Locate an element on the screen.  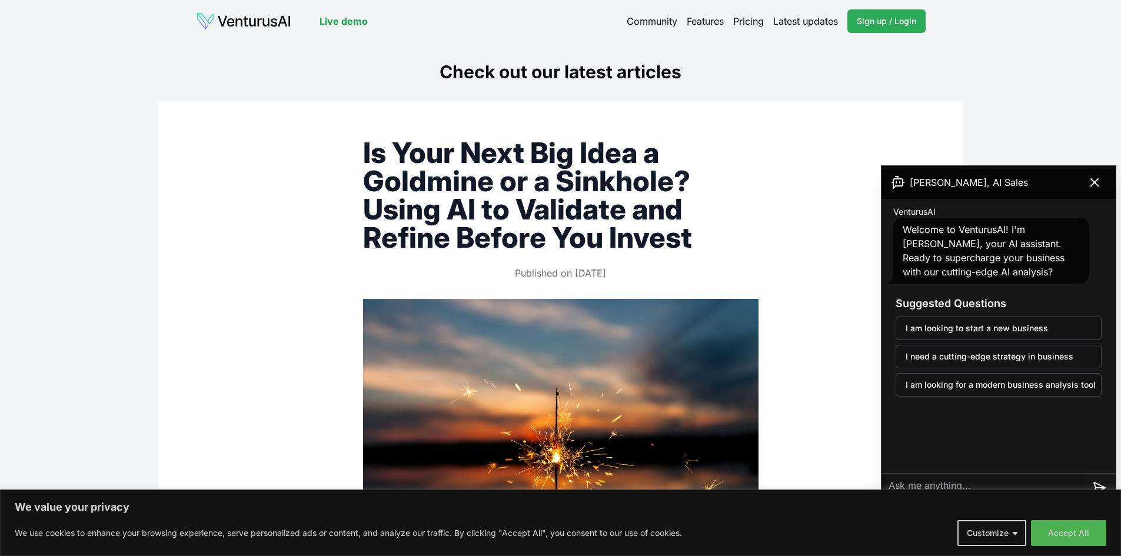
a: Live demo is located at coordinates (344, 21).